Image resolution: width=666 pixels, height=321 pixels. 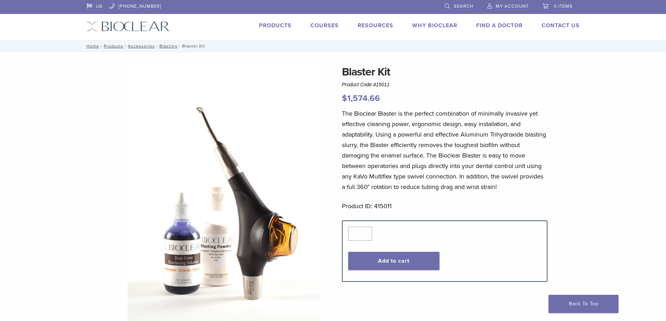 I want to click on span: 415011, so click(x=381, y=85).